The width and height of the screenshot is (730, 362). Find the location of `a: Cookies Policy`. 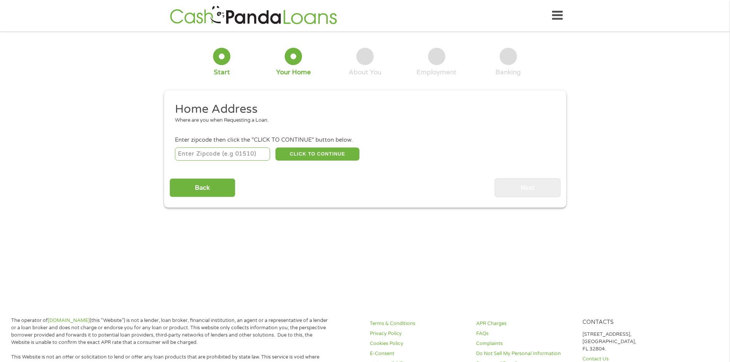

a: Cookies Policy is located at coordinates (418, 344).